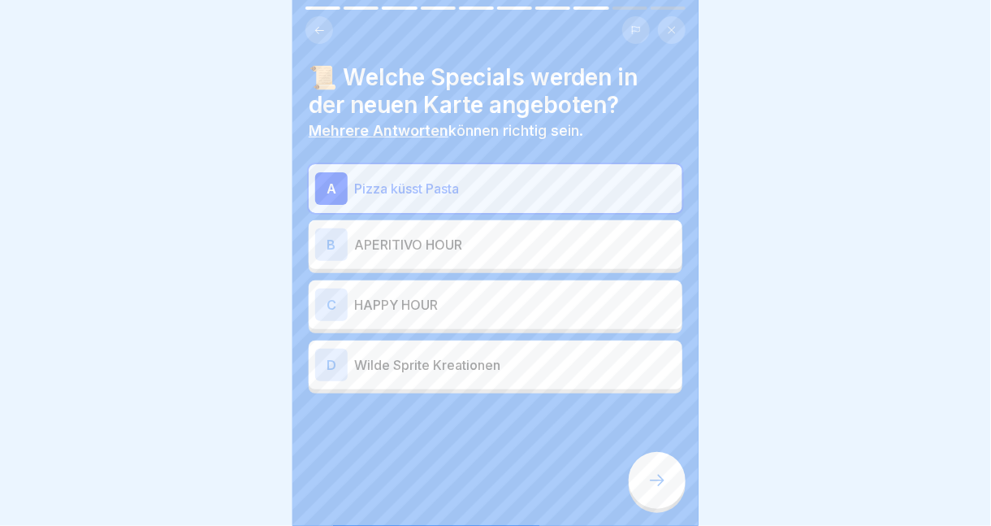  Describe the element at coordinates (515, 189) in the screenshot. I see `p: Pizza küsst Pasta` at that location.